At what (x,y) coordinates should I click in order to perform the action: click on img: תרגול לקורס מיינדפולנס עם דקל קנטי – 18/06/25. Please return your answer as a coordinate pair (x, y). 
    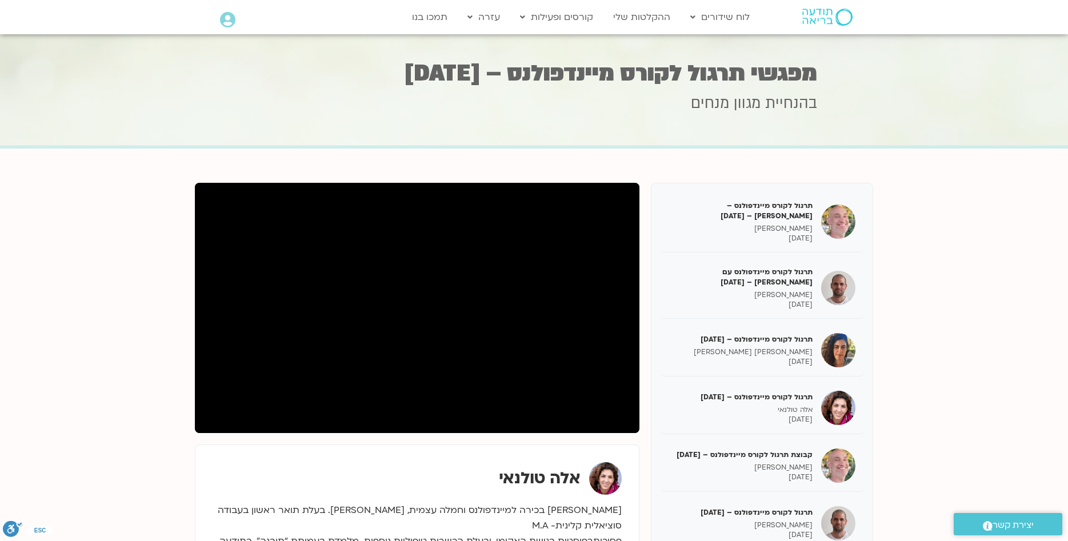
    Looking at the image, I should click on (838, 288).